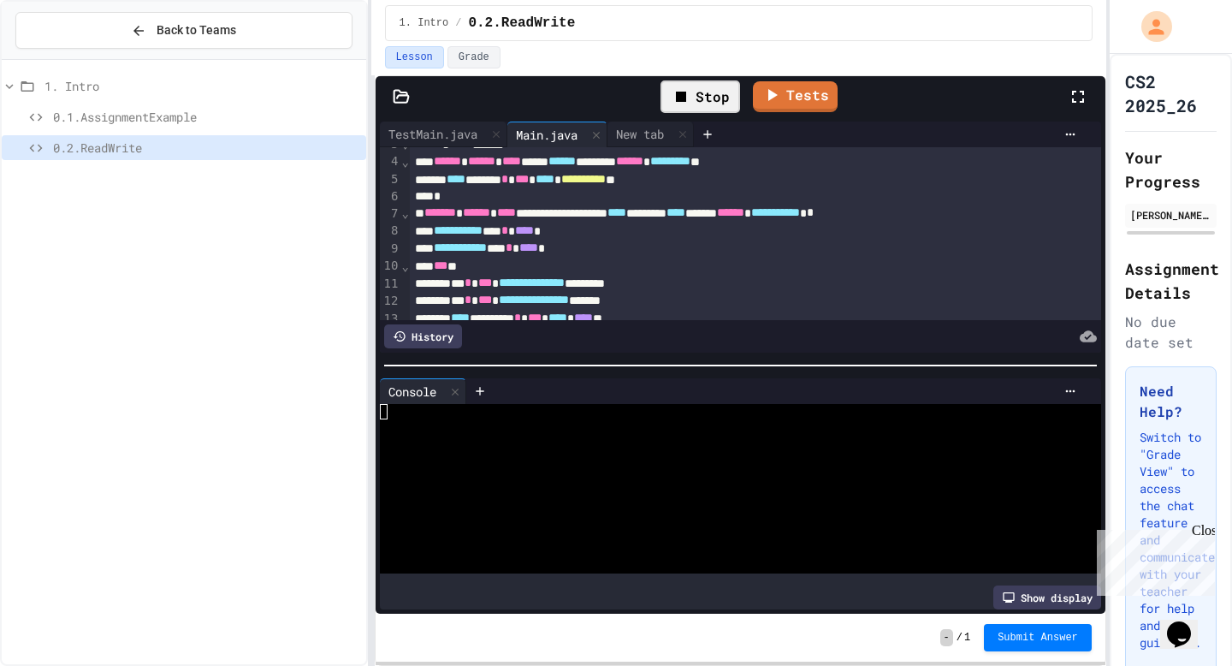  Describe the element at coordinates (1170, 540) in the screenshot. I see `p: Switch to "Grade View" to access the chat feature and communicate with your teacher for help and ...` at that location.